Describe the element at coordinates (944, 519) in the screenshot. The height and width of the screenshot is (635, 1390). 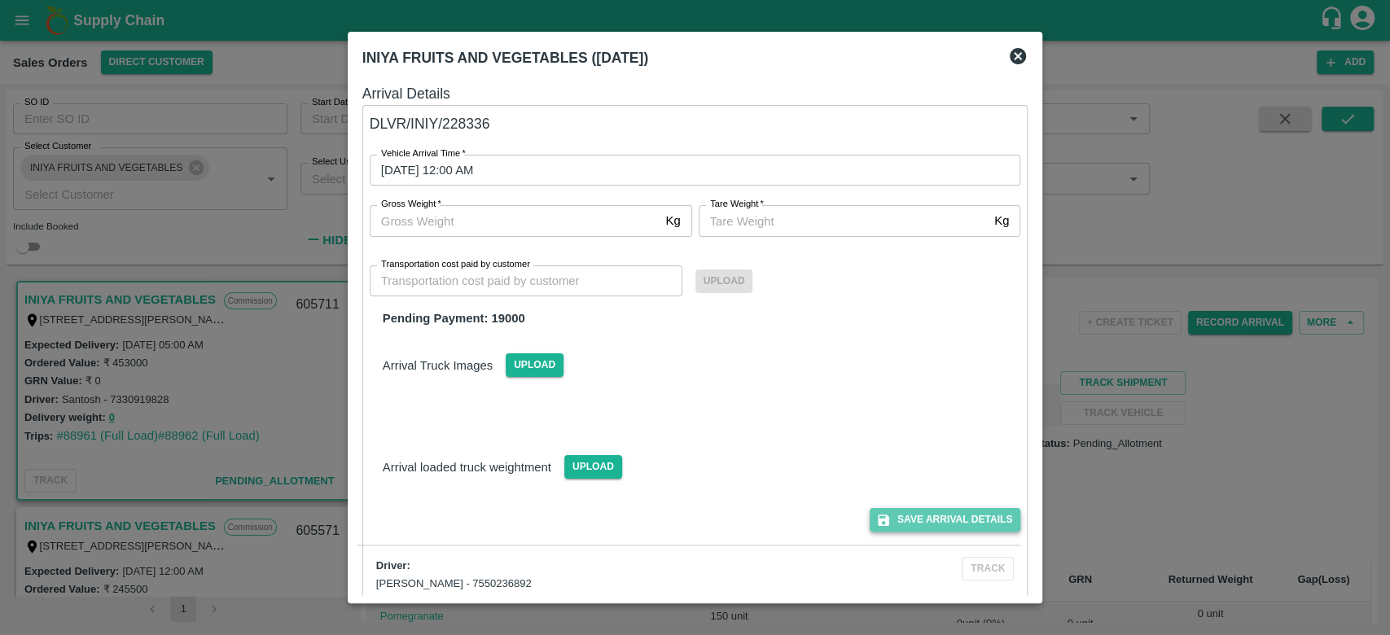
I see `button: Save Arrival Details` at that location.